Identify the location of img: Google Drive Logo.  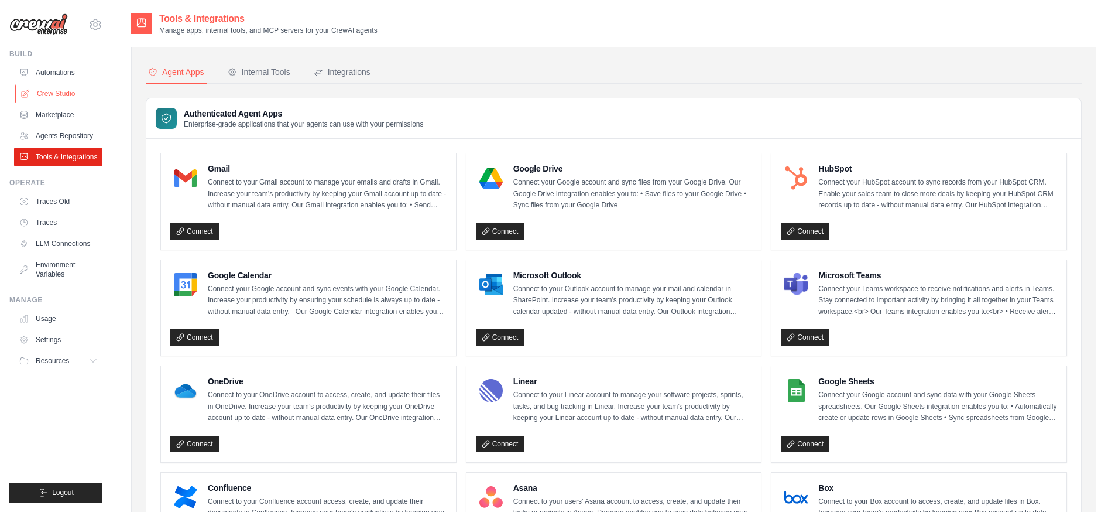
(491, 178).